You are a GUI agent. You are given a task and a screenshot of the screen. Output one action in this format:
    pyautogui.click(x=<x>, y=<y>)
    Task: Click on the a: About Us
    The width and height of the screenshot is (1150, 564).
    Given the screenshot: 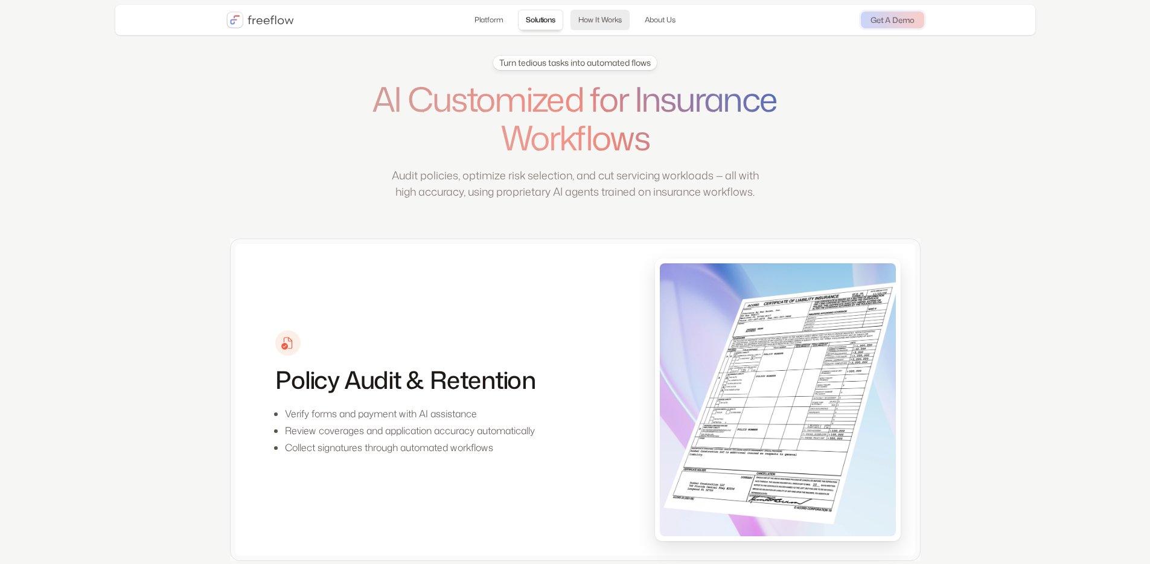 What is the action you would take?
    pyautogui.click(x=660, y=20)
    